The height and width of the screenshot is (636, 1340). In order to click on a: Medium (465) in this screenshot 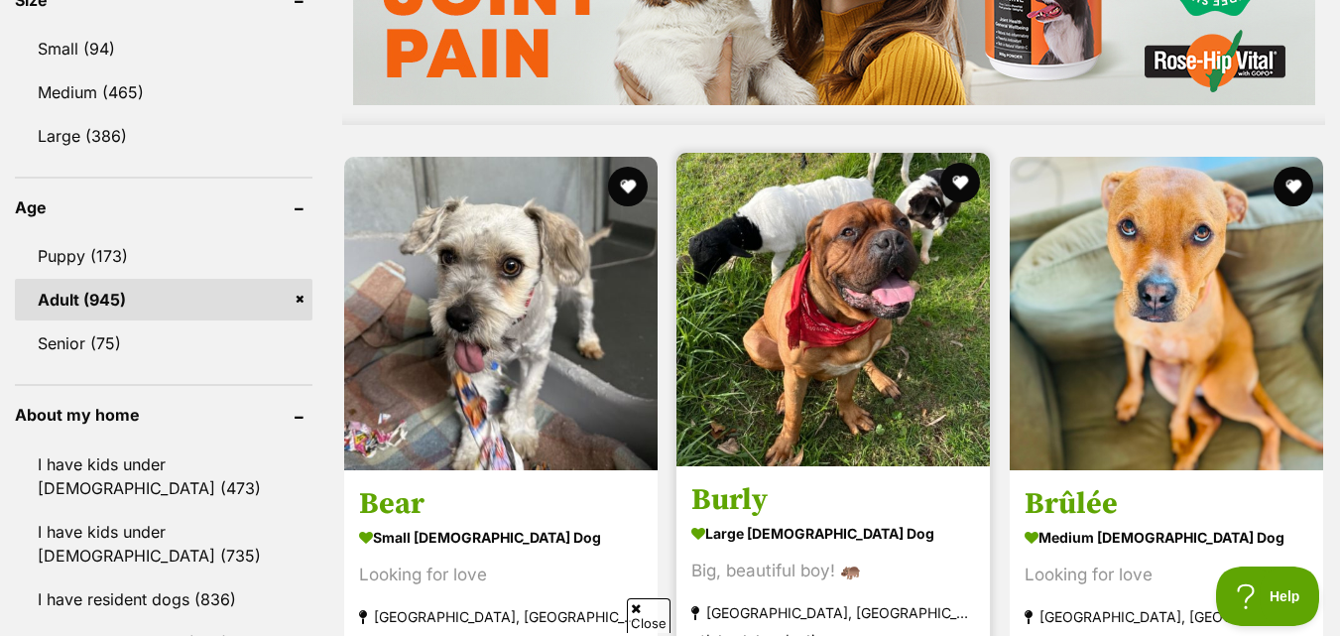, I will do `click(164, 92)`.